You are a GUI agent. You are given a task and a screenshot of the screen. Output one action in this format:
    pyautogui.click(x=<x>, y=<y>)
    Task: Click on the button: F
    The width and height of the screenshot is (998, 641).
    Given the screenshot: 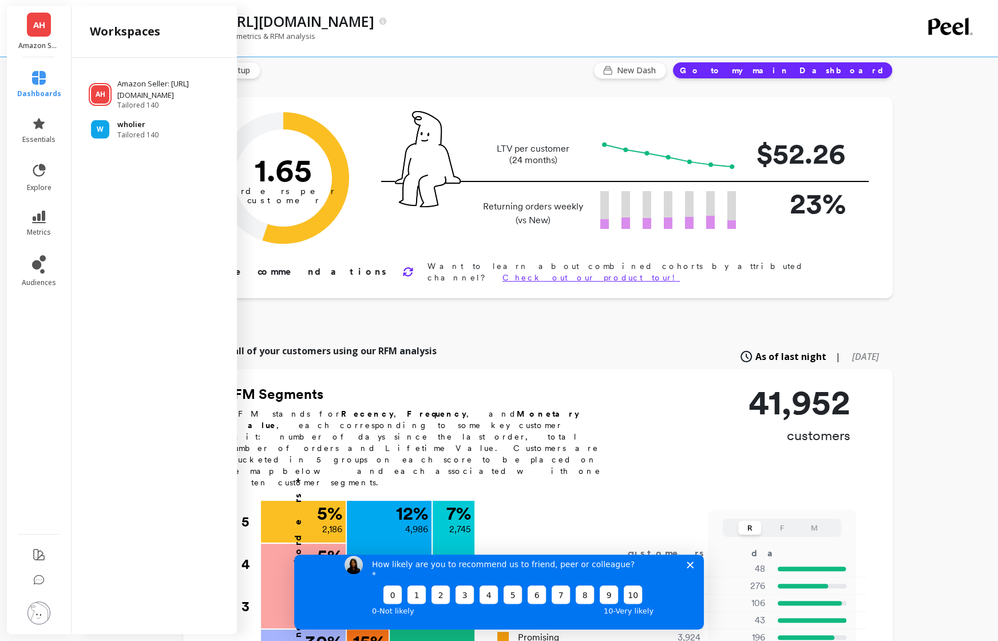 What is the action you would take?
    pyautogui.click(x=782, y=528)
    